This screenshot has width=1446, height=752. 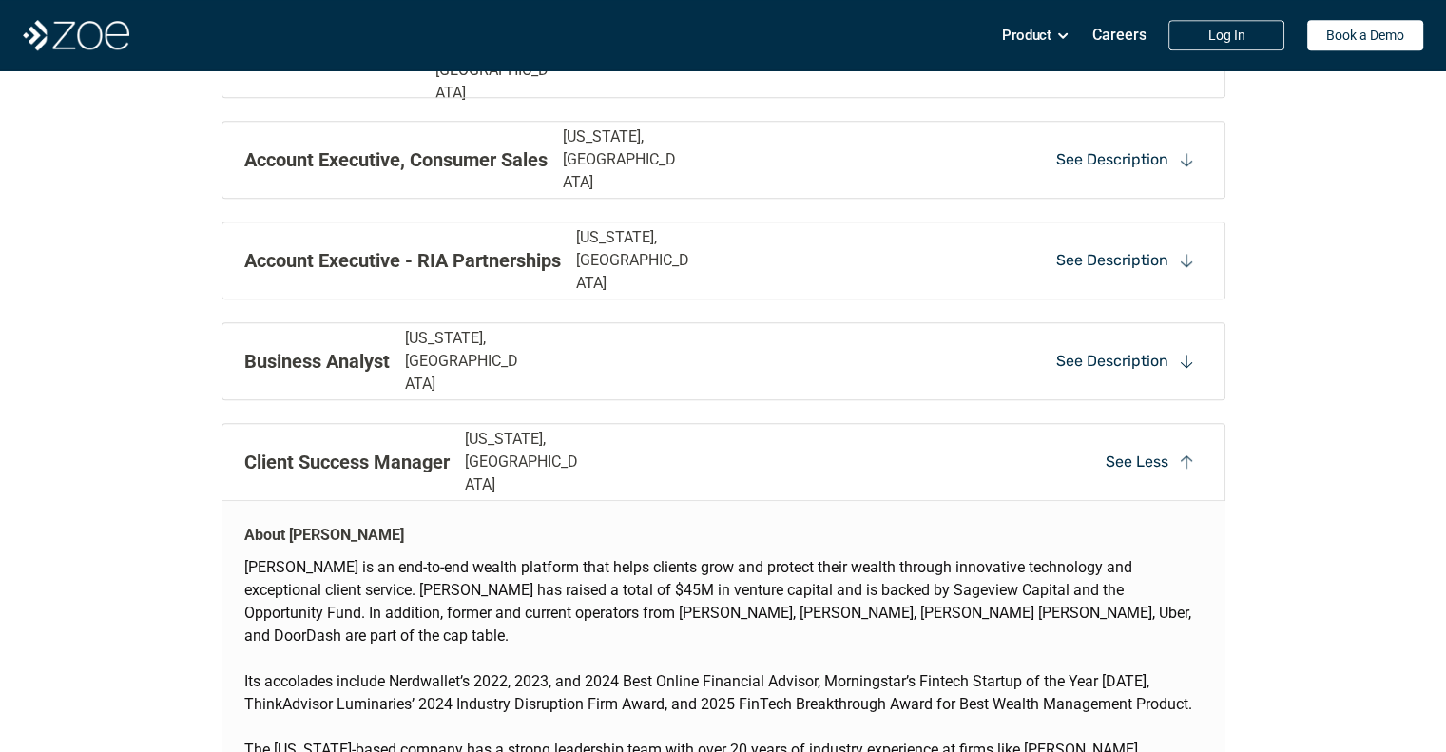 I want to click on p: Business Analyst, so click(x=317, y=361).